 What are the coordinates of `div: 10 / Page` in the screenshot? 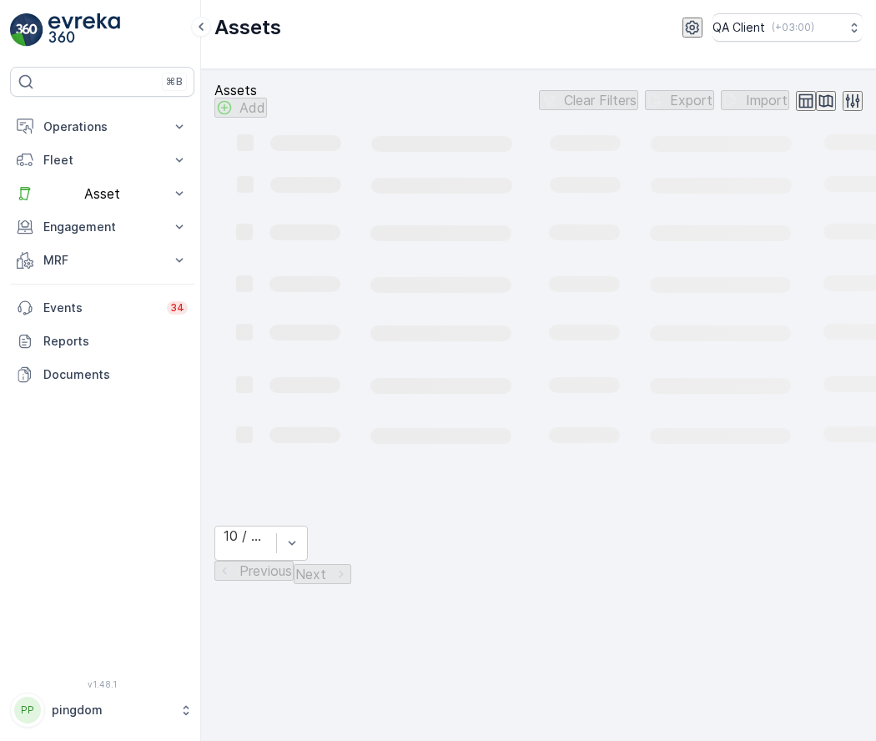 It's located at (245, 536).